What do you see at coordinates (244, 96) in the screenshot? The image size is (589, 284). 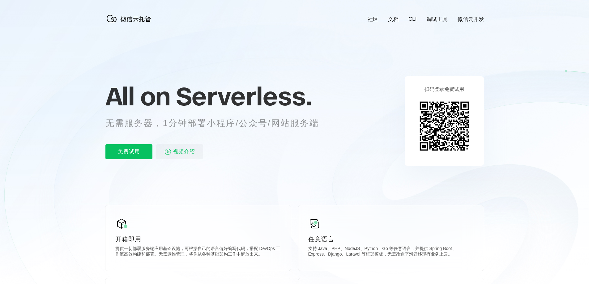 I see `span: Serverless.` at bounding box center [244, 96].